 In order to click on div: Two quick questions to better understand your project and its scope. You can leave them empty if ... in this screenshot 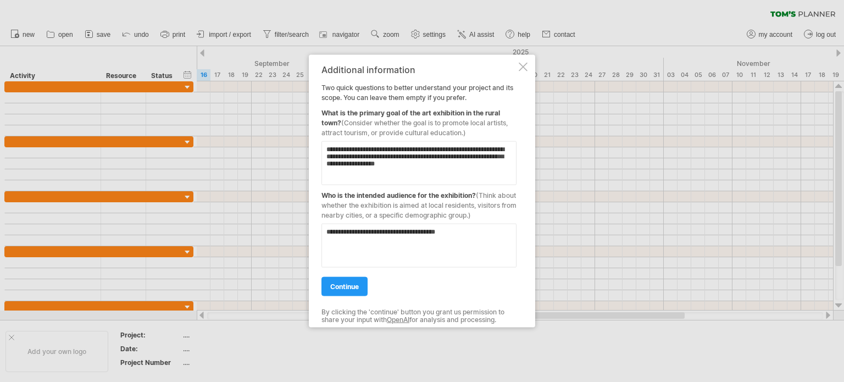, I will do `click(419, 191)`.